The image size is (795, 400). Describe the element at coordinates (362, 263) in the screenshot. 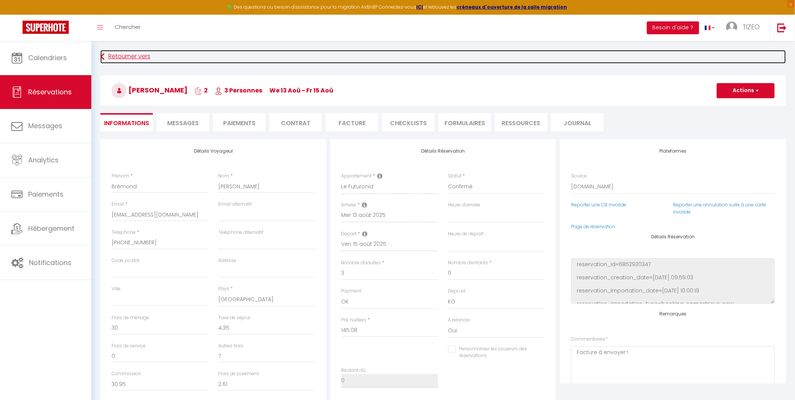

I see `label: Nombre d'adultes` at that location.